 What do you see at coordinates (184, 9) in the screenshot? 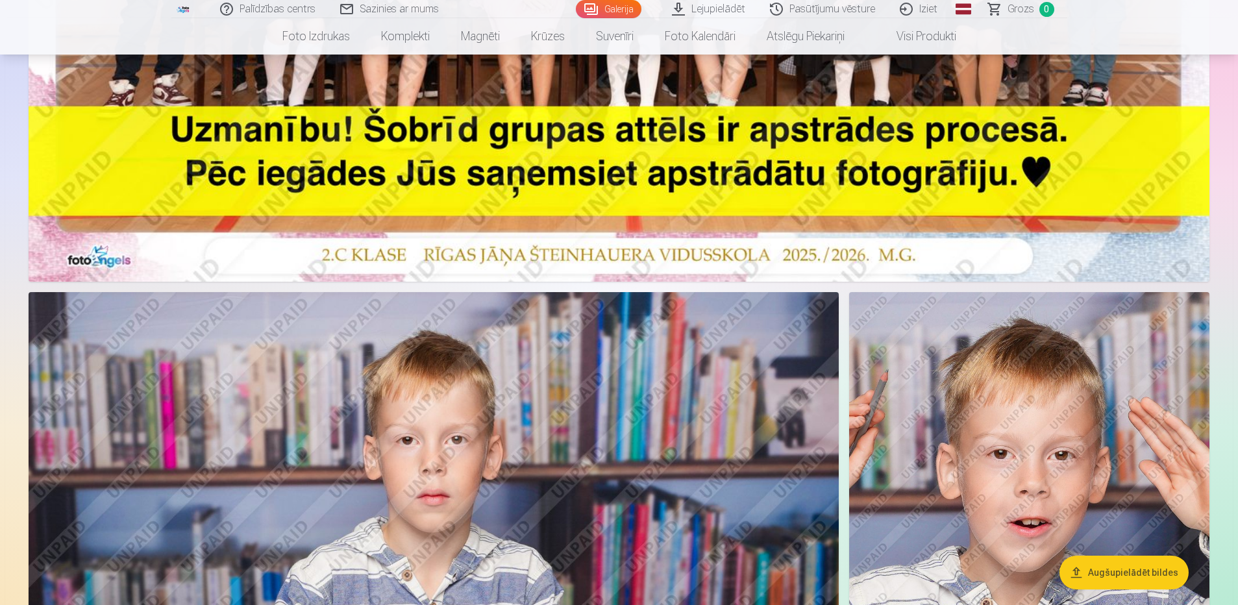
I see `img: /fa1` at bounding box center [184, 9].